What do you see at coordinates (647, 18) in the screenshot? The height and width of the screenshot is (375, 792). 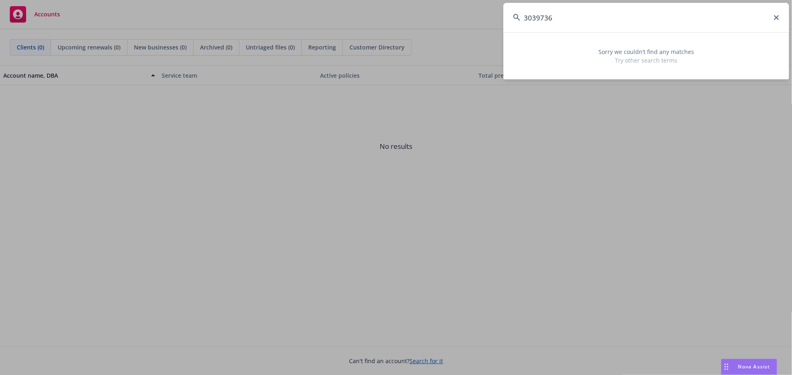 I see `input: Search...` at bounding box center [647, 18].